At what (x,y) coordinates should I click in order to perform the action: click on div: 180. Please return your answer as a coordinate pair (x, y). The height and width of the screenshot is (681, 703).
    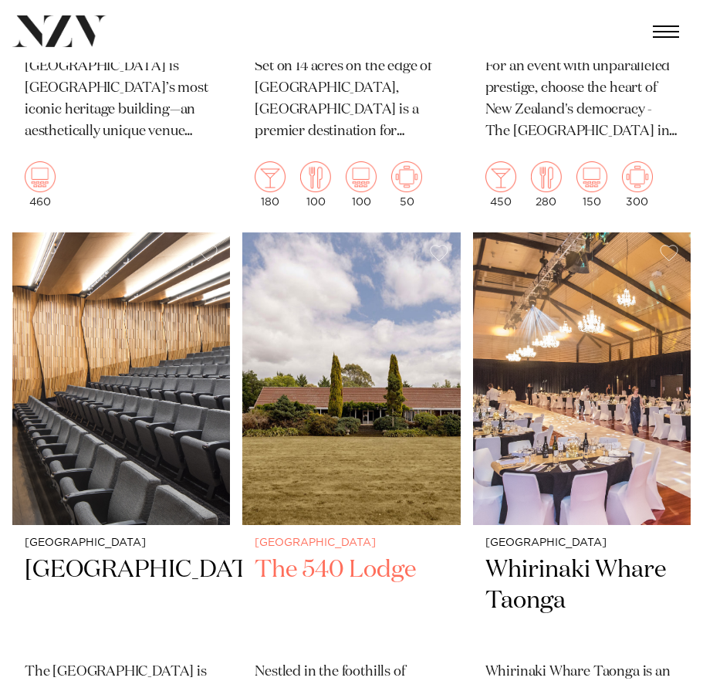
    Looking at the image, I should click on (270, 184).